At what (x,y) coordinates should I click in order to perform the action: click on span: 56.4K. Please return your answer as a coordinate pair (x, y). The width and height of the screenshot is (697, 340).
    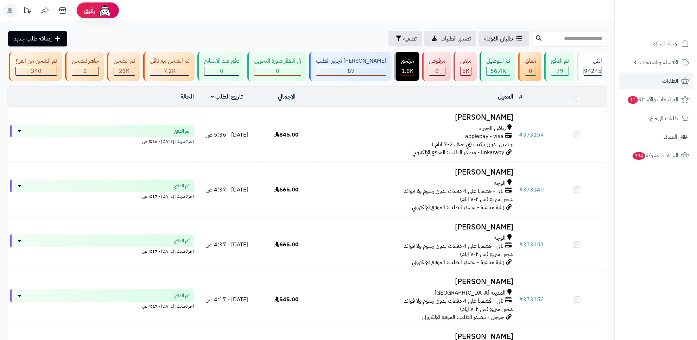
    Looking at the image, I should click on (498, 71).